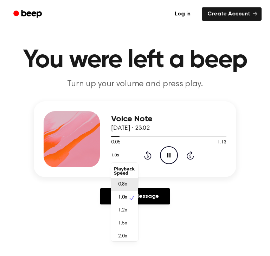 This screenshot has height=256, width=270. Describe the element at coordinates (122, 237) in the screenshot. I see `span: 2.0x` at that location.